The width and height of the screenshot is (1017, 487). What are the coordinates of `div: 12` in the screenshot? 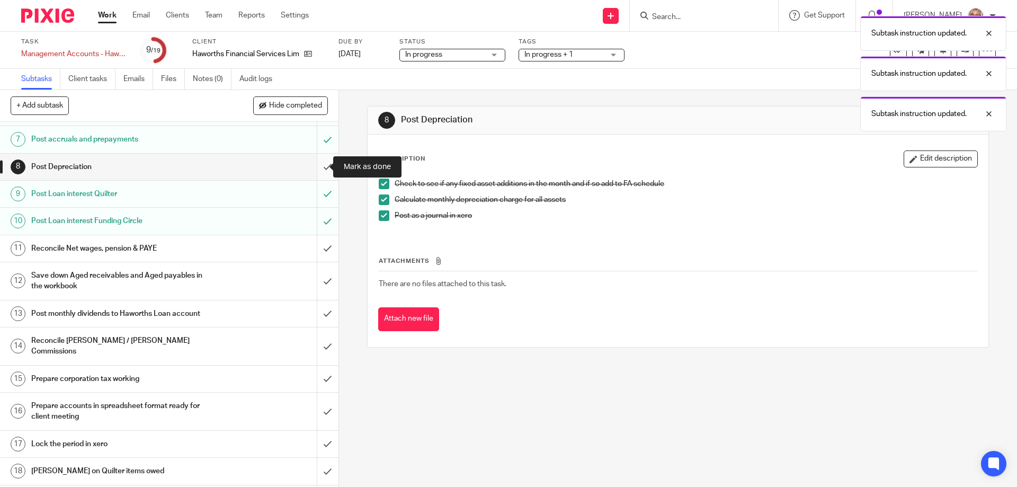 It's located at (18, 281).